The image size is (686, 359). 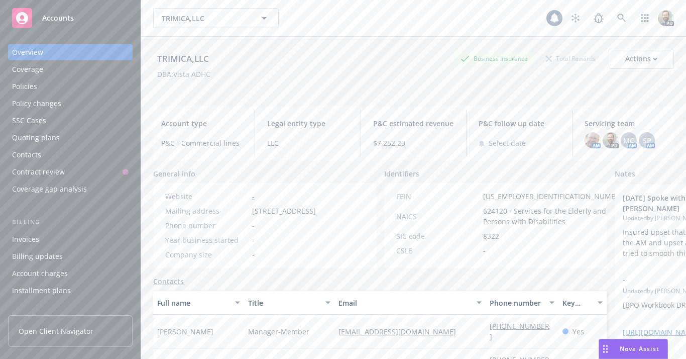 I want to click on div: Overview, so click(x=28, y=52).